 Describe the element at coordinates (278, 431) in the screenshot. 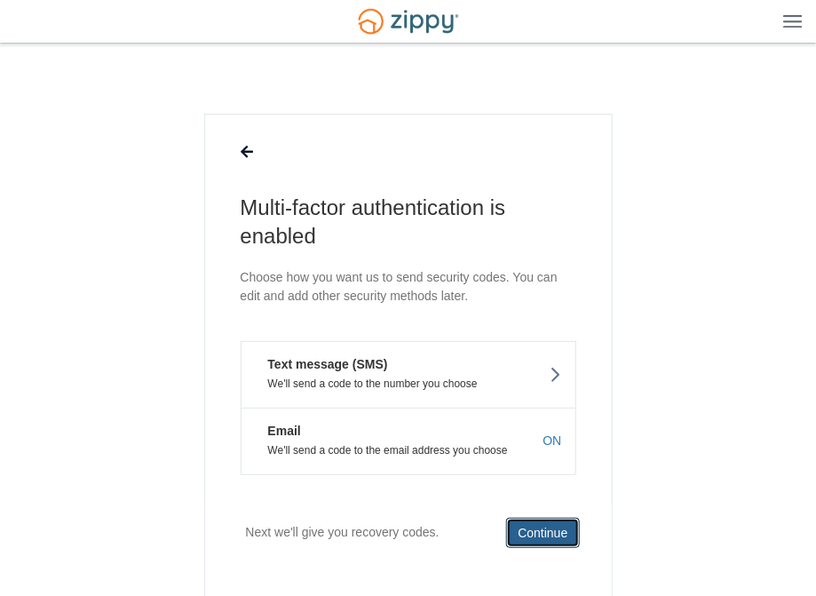

I see `em: Email` at that location.